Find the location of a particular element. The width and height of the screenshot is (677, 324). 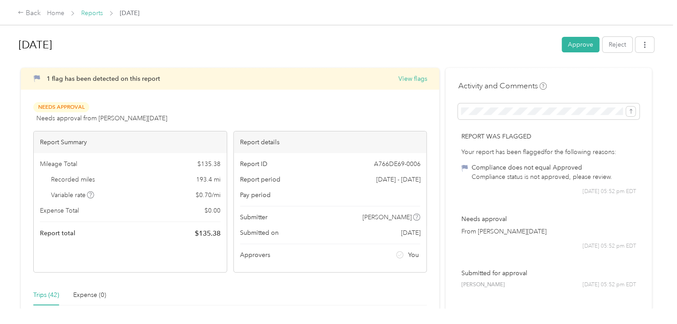

div: Compliance does not equal Approved is located at coordinates (541, 167).